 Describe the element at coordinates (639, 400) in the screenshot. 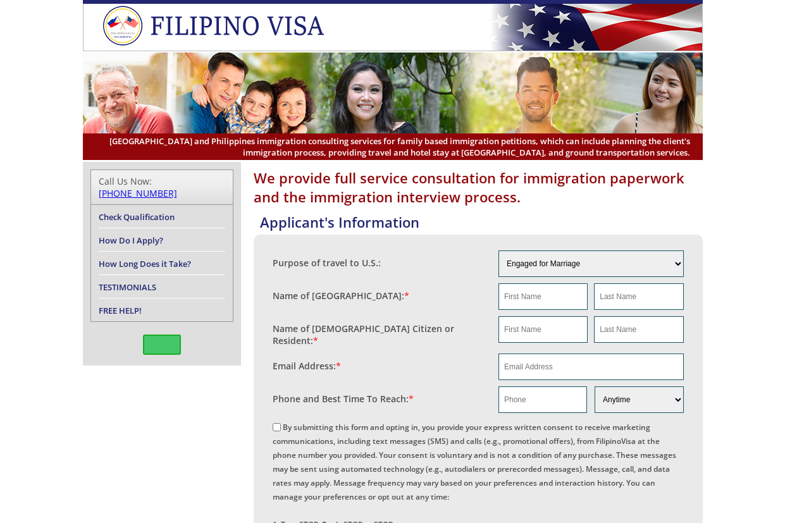

I see `select: Phone and Best Reach Time are required.` at that location.